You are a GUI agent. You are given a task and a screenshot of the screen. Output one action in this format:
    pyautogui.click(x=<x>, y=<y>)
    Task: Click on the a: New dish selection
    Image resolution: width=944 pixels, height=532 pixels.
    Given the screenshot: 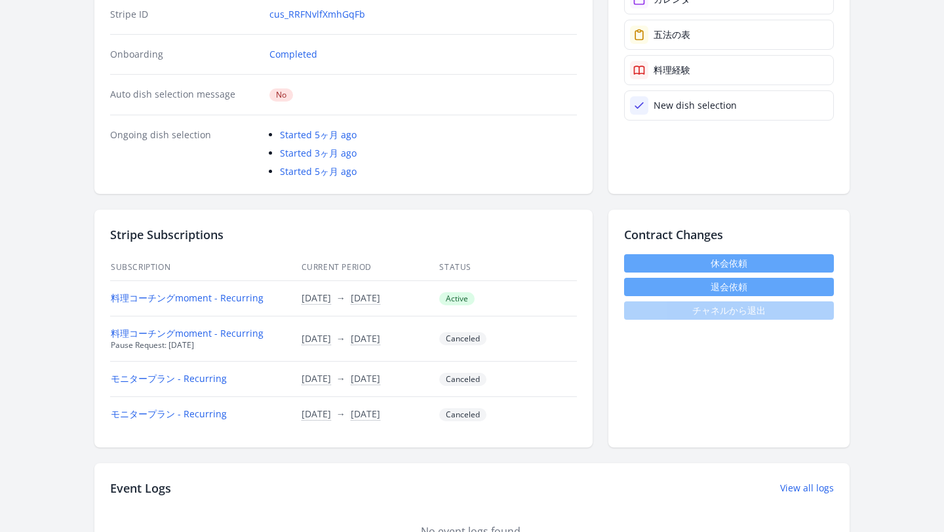 What is the action you would take?
    pyautogui.click(x=729, y=106)
    